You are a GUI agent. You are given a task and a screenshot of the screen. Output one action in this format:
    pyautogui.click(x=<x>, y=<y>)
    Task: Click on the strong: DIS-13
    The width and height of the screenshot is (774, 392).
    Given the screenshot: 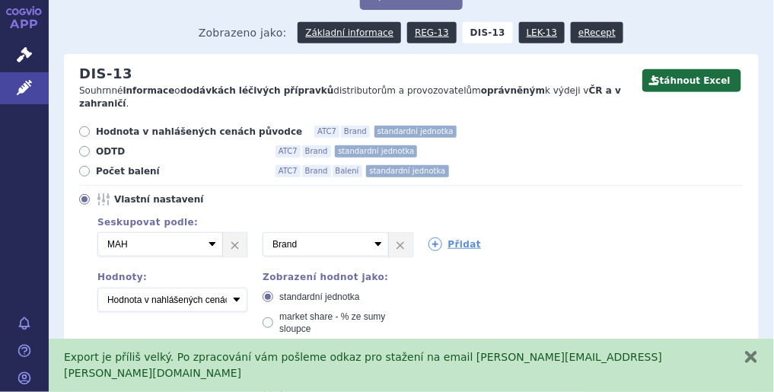 What is the action you would take?
    pyautogui.click(x=488, y=33)
    